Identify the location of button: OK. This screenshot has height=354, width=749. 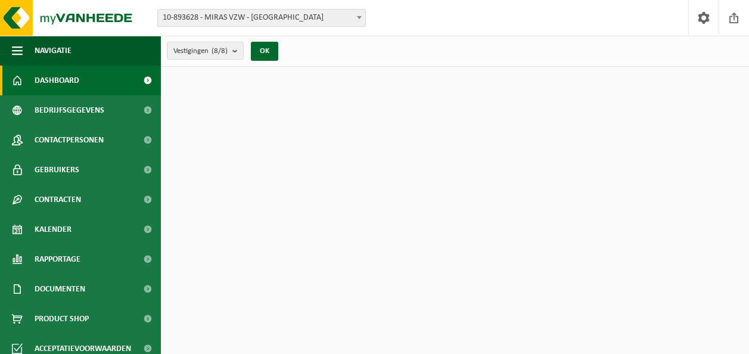
(264, 51).